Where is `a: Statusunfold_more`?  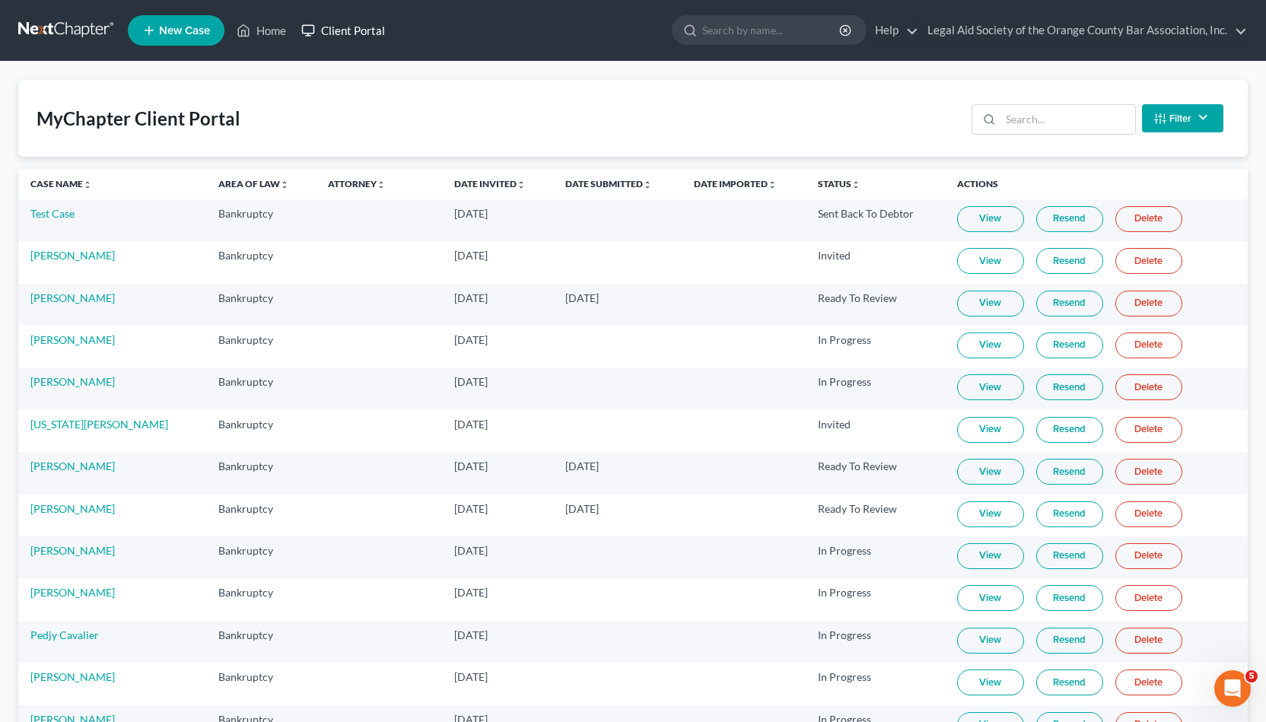 a: Statusunfold_more is located at coordinates (839, 183).